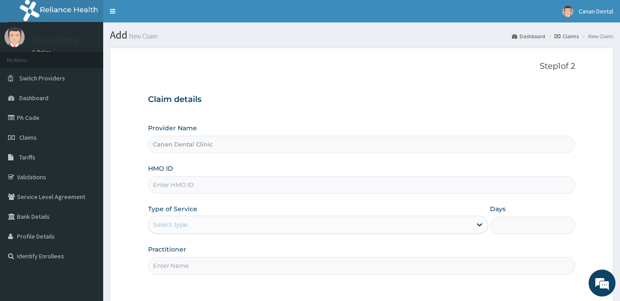 This screenshot has height=301, width=620. I want to click on input: Enter Name, so click(362, 265).